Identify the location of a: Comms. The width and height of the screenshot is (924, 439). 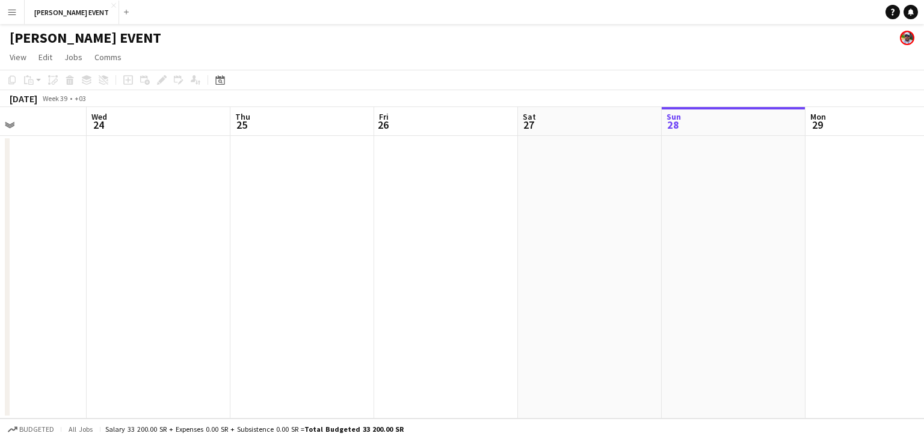
(108, 57).